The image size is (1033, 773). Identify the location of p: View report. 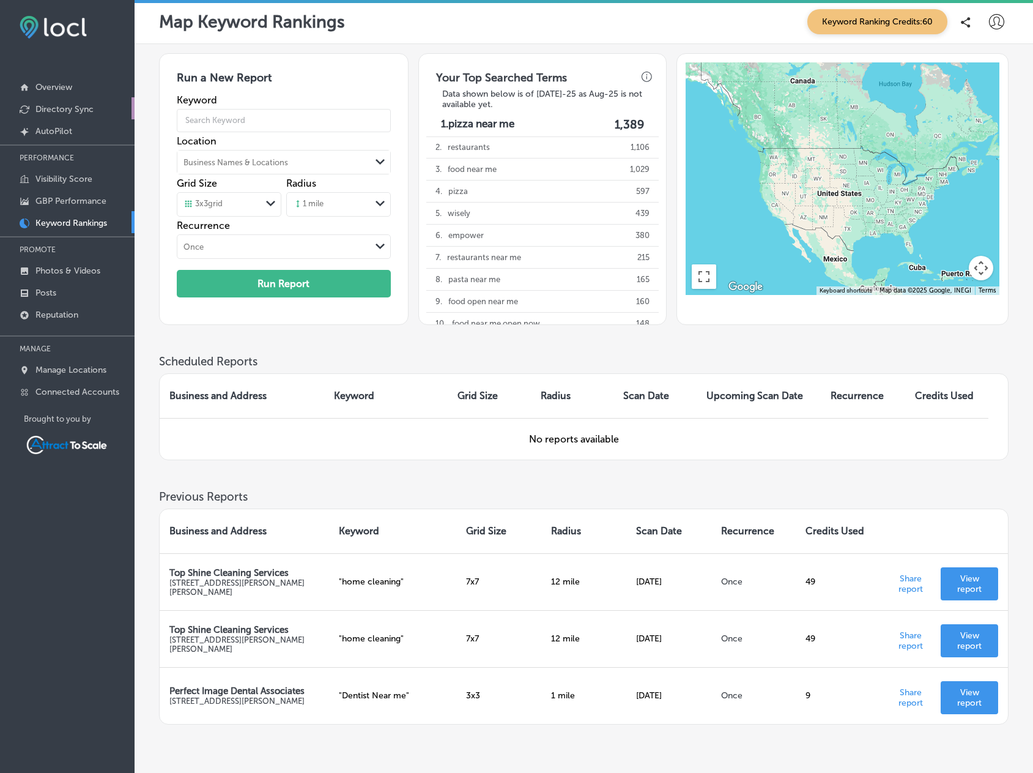
(970, 640).